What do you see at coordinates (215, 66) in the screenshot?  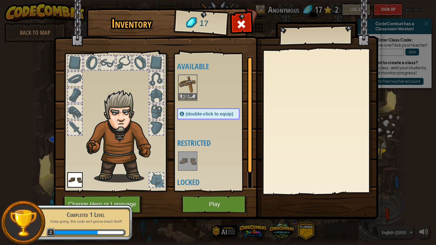 I see `h4: Available` at bounding box center [215, 66].